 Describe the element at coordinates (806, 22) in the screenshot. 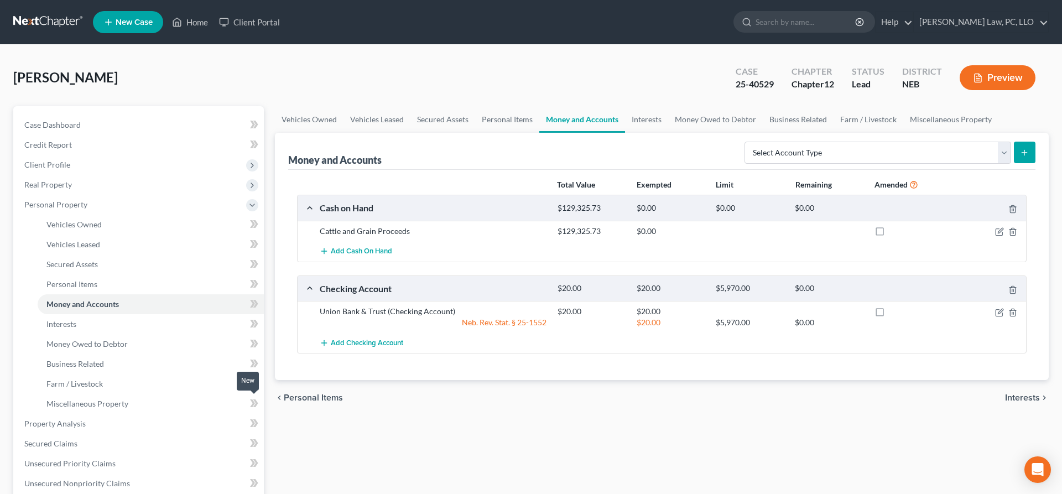

I see `input: Search by name...` at that location.